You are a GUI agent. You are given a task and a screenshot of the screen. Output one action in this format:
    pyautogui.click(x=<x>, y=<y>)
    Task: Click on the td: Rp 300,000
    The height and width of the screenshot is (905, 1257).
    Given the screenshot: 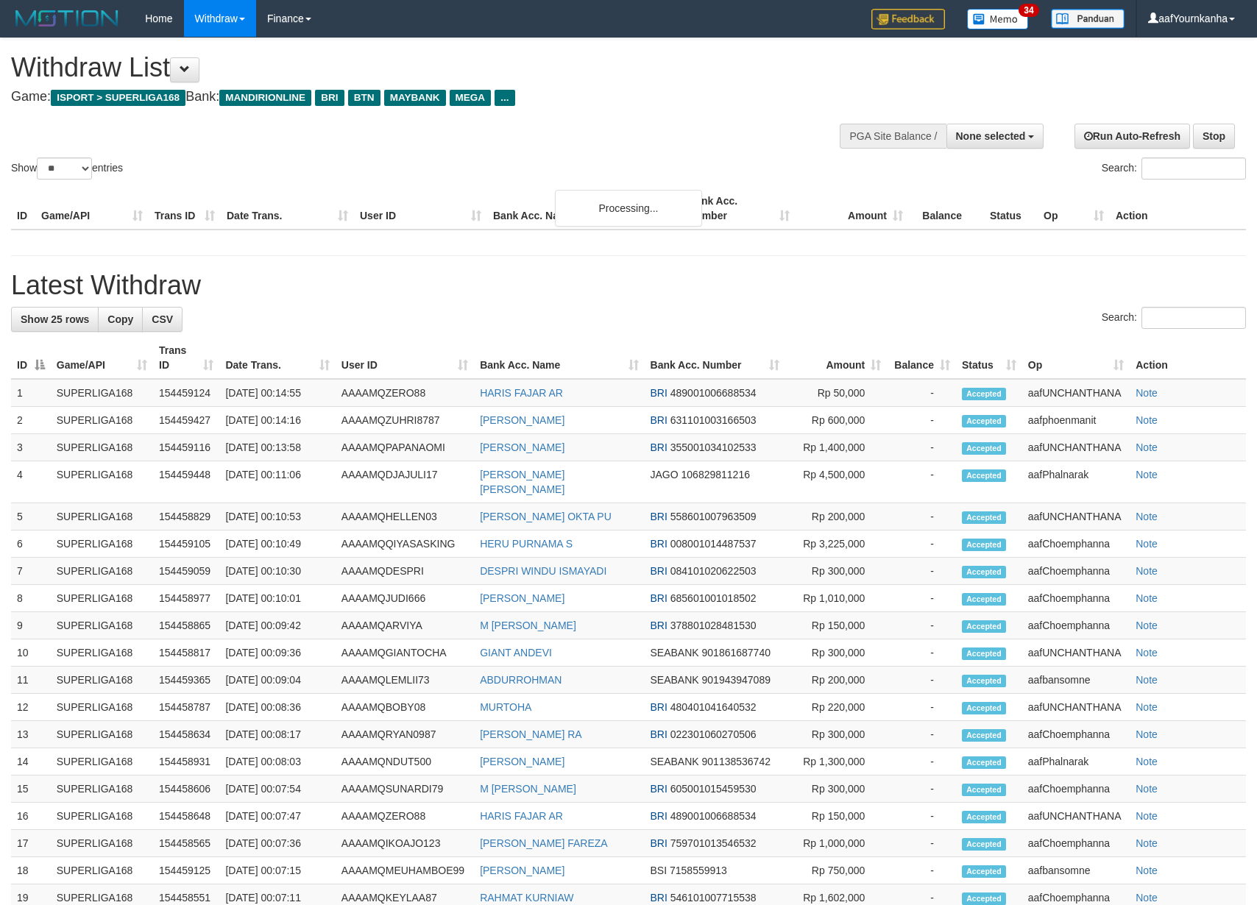 What is the action you would take?
    pyautogui.click(x=836, y=735)
    